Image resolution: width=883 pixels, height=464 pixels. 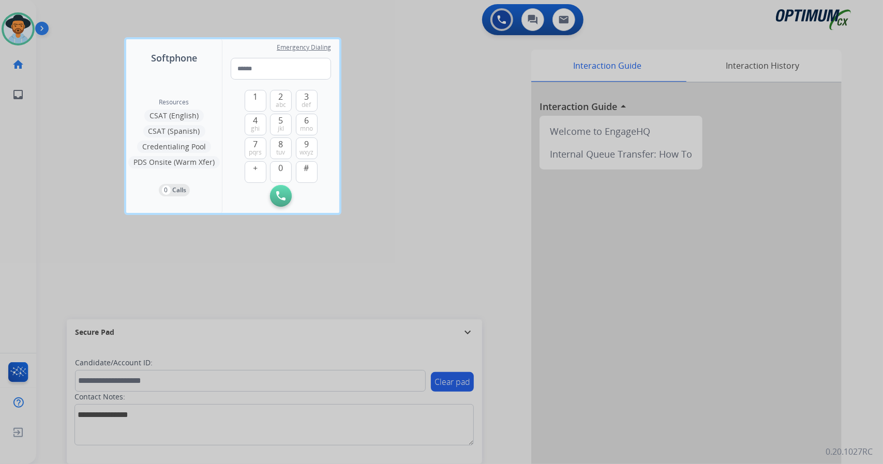 I want to click on span: wxyz, so click(x=306, y=153).